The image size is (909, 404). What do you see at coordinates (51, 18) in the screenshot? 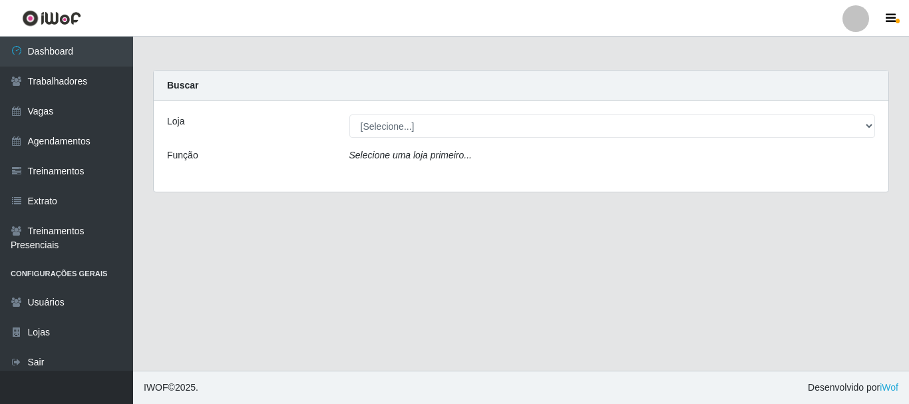
I see `img: CoreUI Logo` at bounding box center [51, 18].